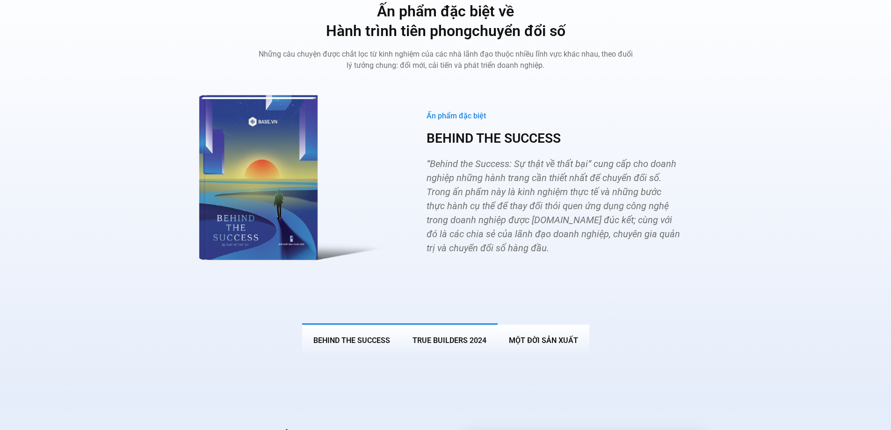 This screenshot has height=430, width=891. I want to click on span: MỘT ĐỜI SẢN XUẤT, so click(543, 340).